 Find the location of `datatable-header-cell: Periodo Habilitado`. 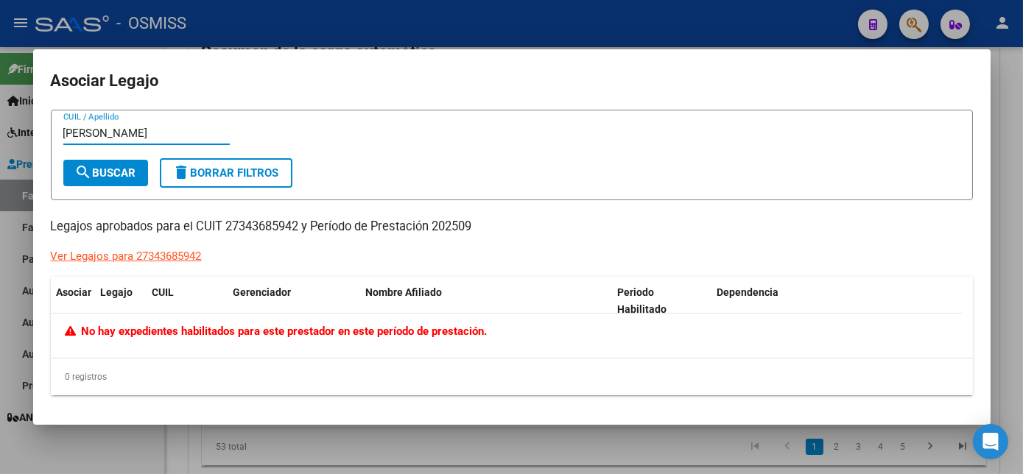

datatable-header-cell: Periodo Habilitado is located at coordinates (660, 301).